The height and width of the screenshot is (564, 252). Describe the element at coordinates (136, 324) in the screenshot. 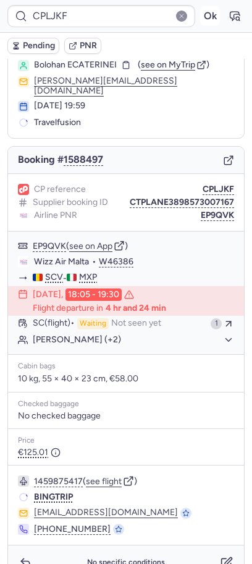

I see `span: Not seen yet` at that location.